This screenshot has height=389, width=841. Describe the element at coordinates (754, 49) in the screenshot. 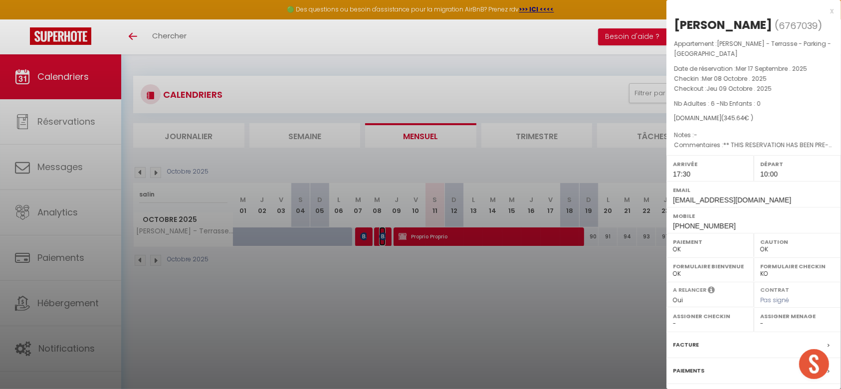

I see `p: Appartement :` at that location.